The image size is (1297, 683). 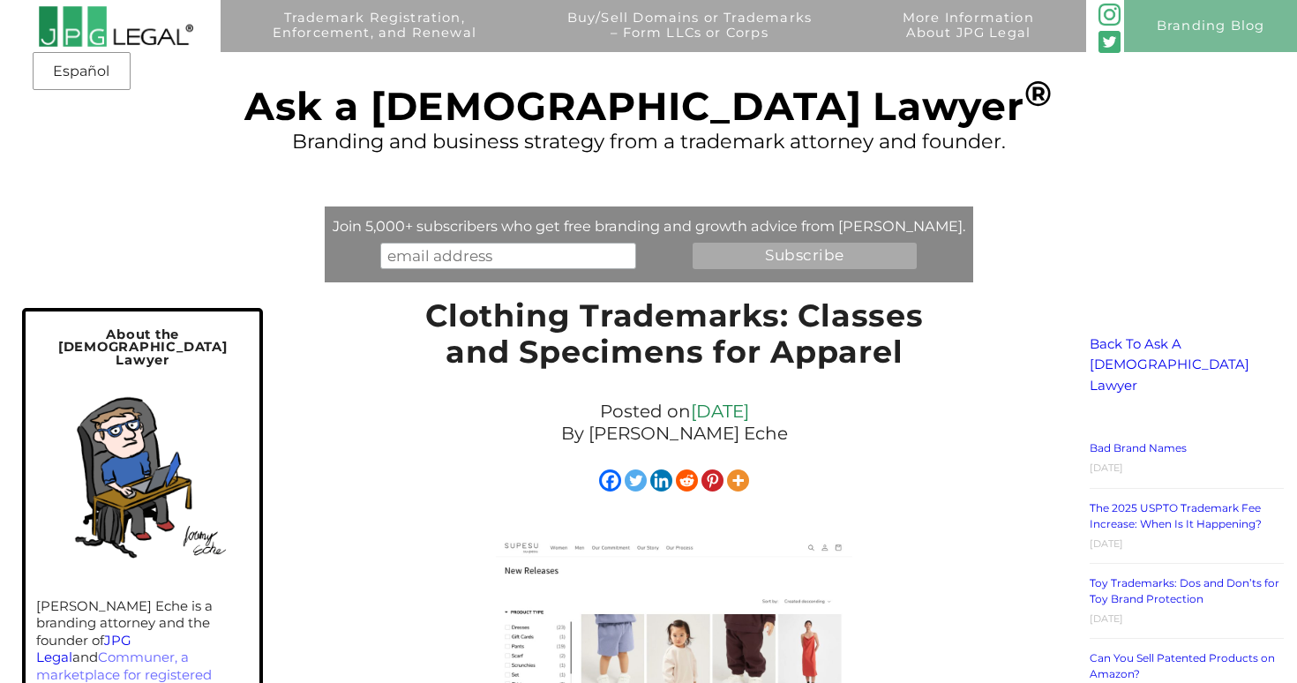 I want to click on a: More, so click(x=738, y=480).